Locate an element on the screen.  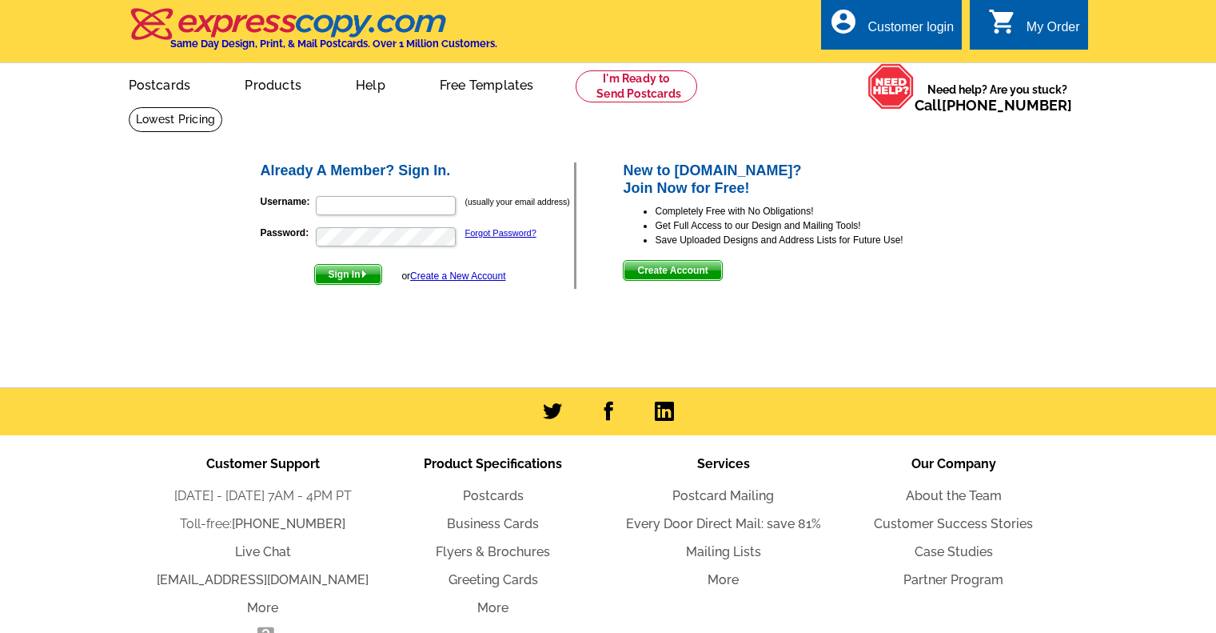
a: shopping_cart My Order is located at coordinates (1034, 27).